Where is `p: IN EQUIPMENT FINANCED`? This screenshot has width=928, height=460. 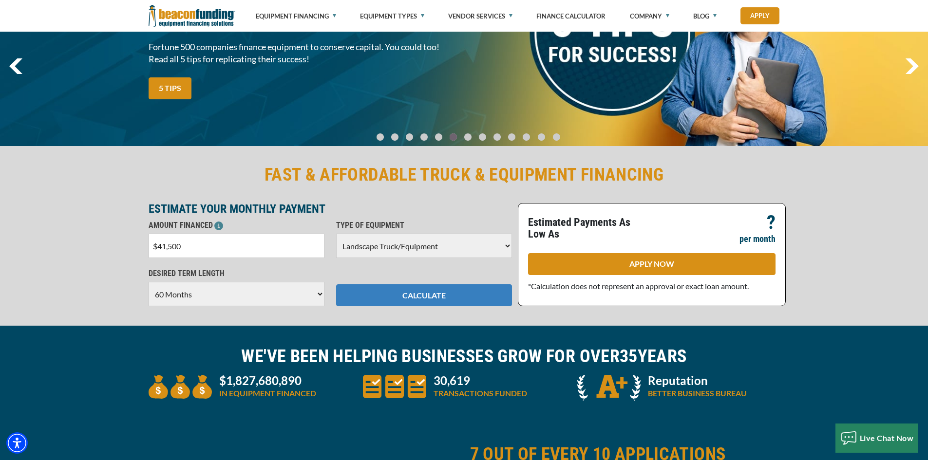
p: IN EQUIPMENT FINANCED is located at coordinates (267, 394).